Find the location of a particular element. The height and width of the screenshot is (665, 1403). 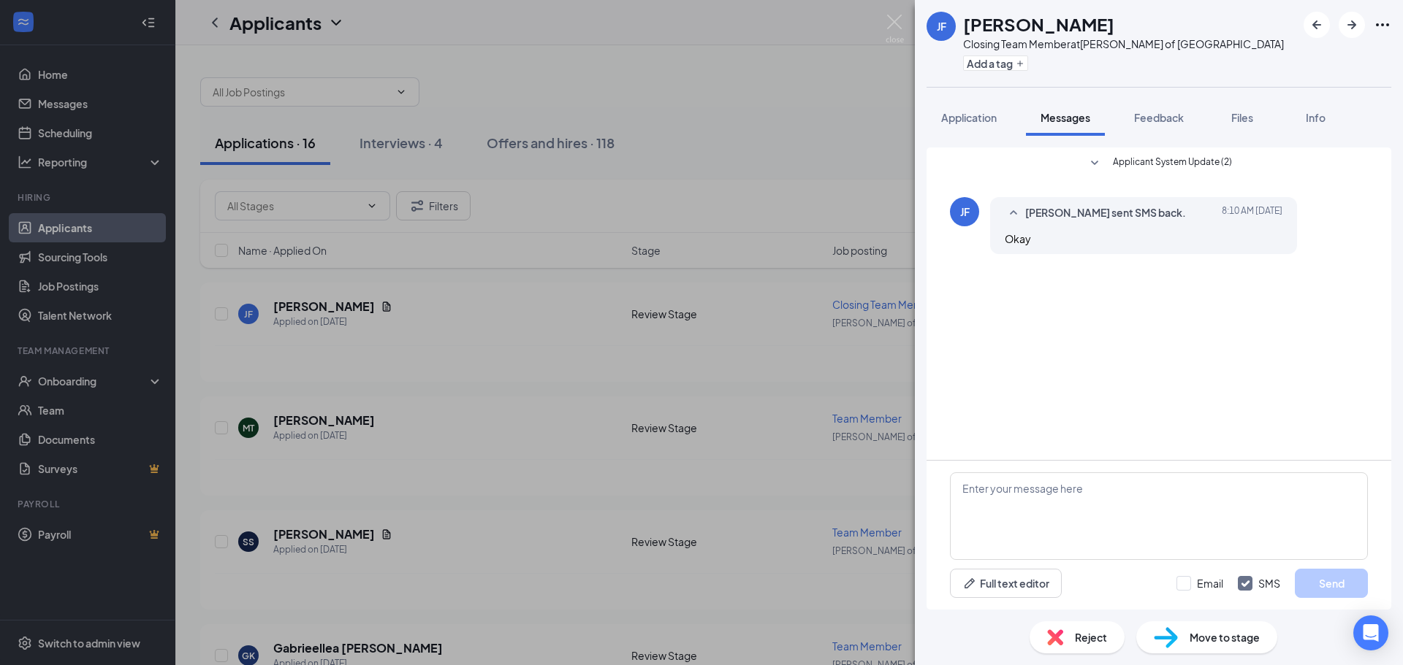

span: Files is located at coordinates (1242, 118).